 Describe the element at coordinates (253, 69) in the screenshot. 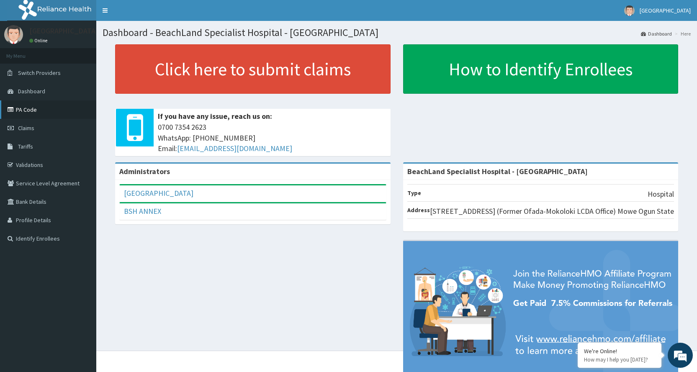

I see `a: Click here to submit claims` at that location.